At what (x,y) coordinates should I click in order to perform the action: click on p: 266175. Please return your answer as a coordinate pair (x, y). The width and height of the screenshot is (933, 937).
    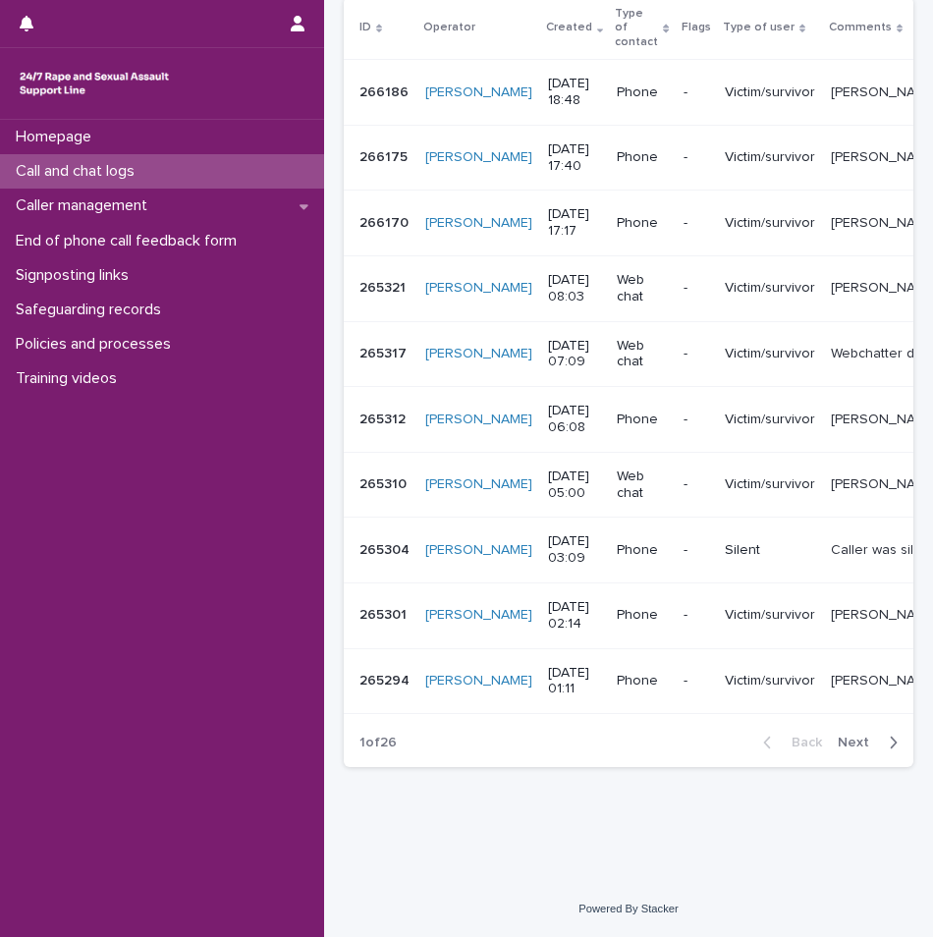
    Looking at the image, I should click on (385, 155).